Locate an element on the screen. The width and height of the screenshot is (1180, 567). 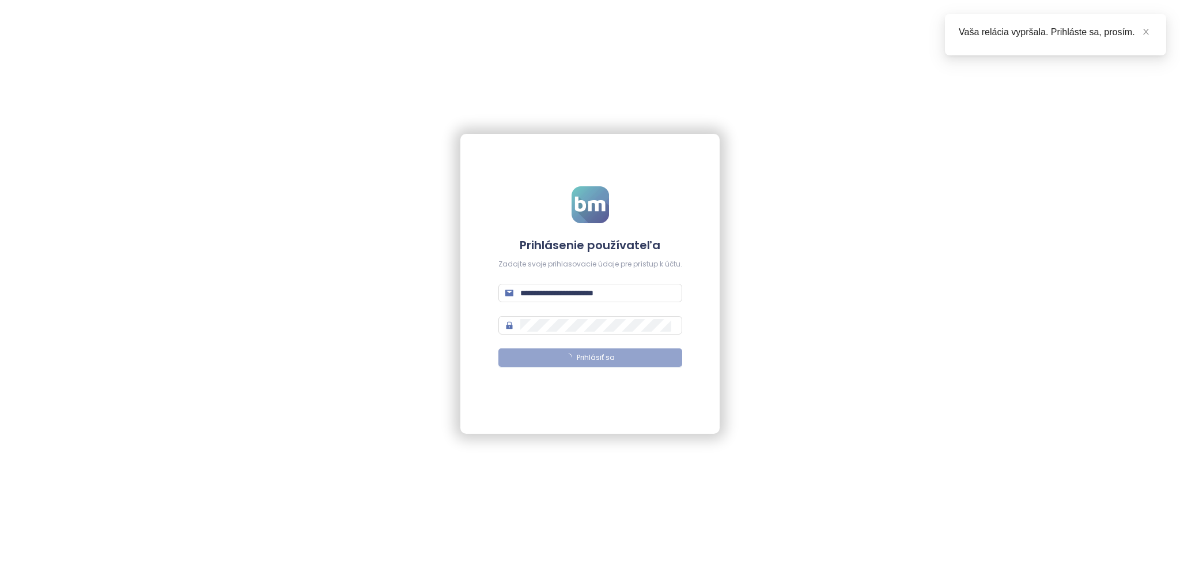
div: Zadajte svoje prihlasovacie údaje pre prístup k účtu. is located at coordinates (590, 264).